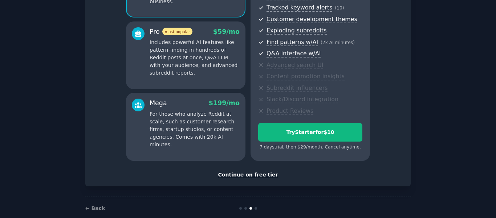 The height and width of the screenshot is (218, 496). Describe the element at coordinates (171, 32) in the screenshot. I see `div: Pro` at that location.